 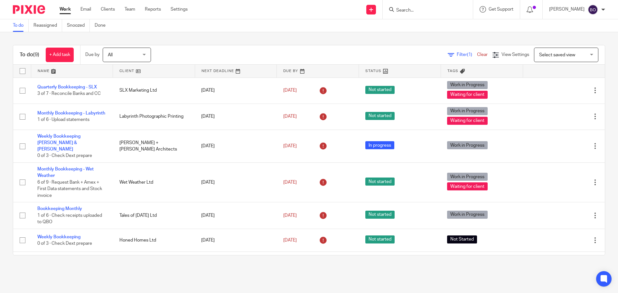 What do you see at coordinates (153, 9) in the screenshot?
I see `a: Reports` at bounding box center [153, 9].